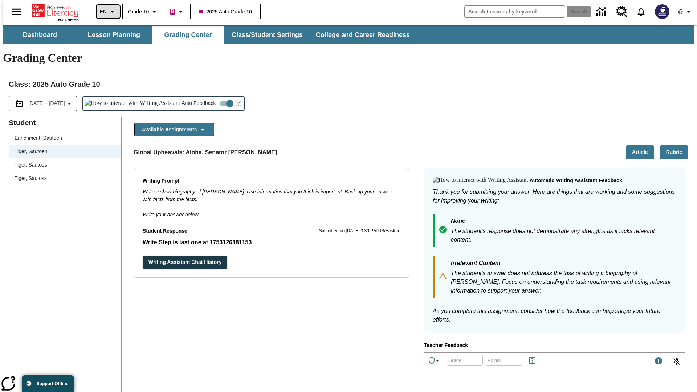 Image resolution: width=697 pixels, height=392 pixels. What do you see at coordinates (185, 262) in the screenshot?
I see `button: Writing Assistant Chat History` at bounding box center [185, 262].